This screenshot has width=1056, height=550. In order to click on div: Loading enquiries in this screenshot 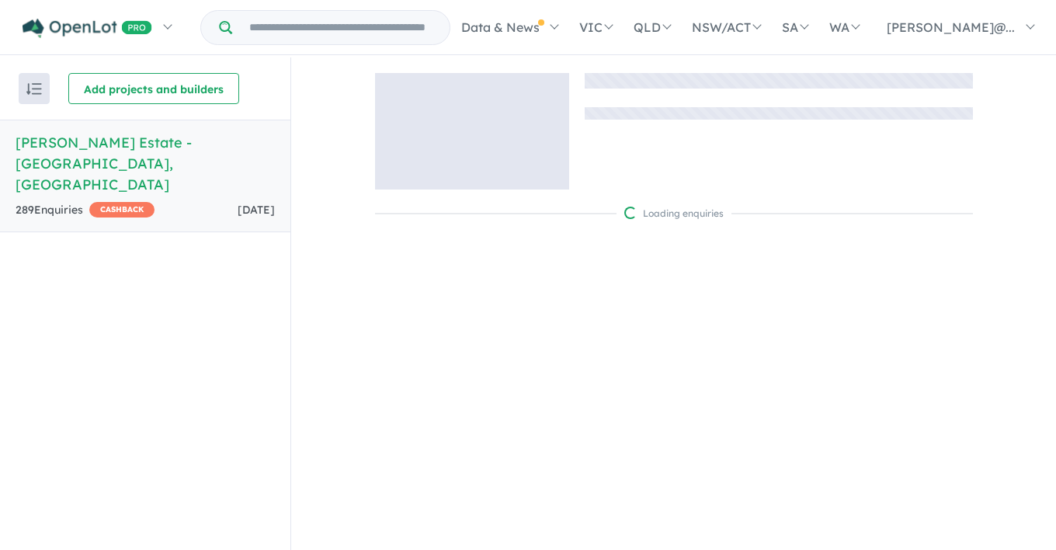, I will do `click(674, 214)`.